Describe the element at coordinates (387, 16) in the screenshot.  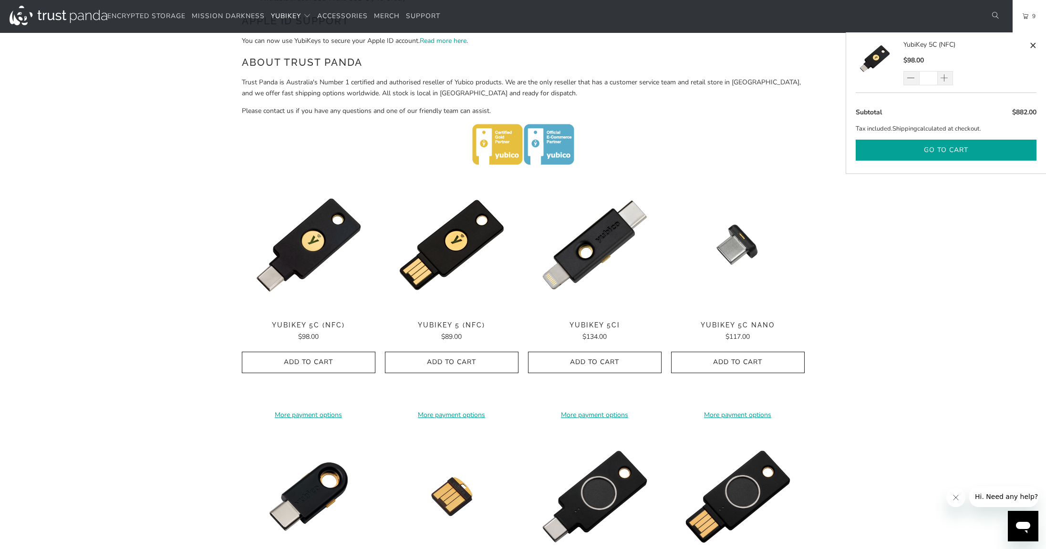
I see `a: Merch` at that location.